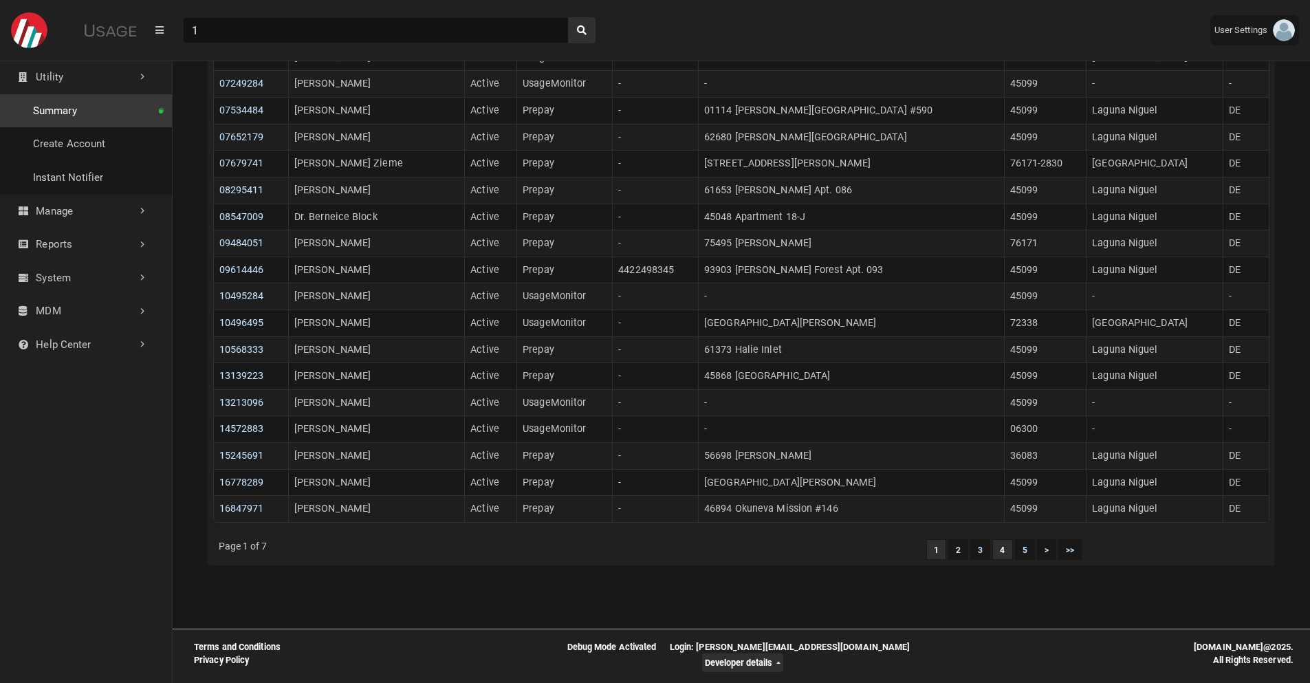  Describe the element at coordinates (241, 163) in the screenshot. I see `a: 07679741` at that location.